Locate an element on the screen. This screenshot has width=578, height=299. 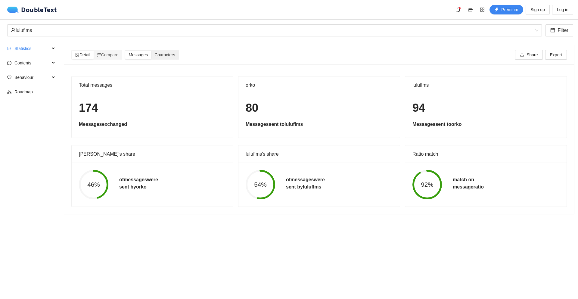
span: appstore is located at coordinates (483, 10).